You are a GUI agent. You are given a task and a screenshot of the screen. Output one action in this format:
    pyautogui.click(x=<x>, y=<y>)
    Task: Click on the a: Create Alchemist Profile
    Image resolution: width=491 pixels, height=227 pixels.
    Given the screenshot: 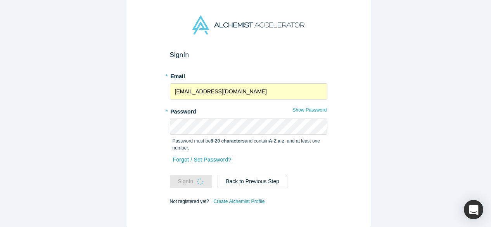 What is the action you would take?
    pyautogui.click(x=239, y=202)
    